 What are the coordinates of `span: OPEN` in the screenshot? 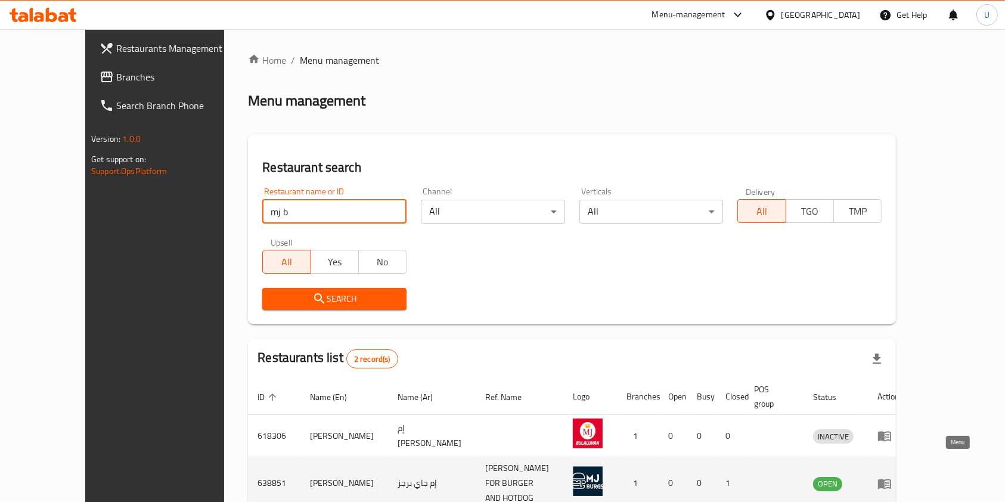 It's located at (827, 483).